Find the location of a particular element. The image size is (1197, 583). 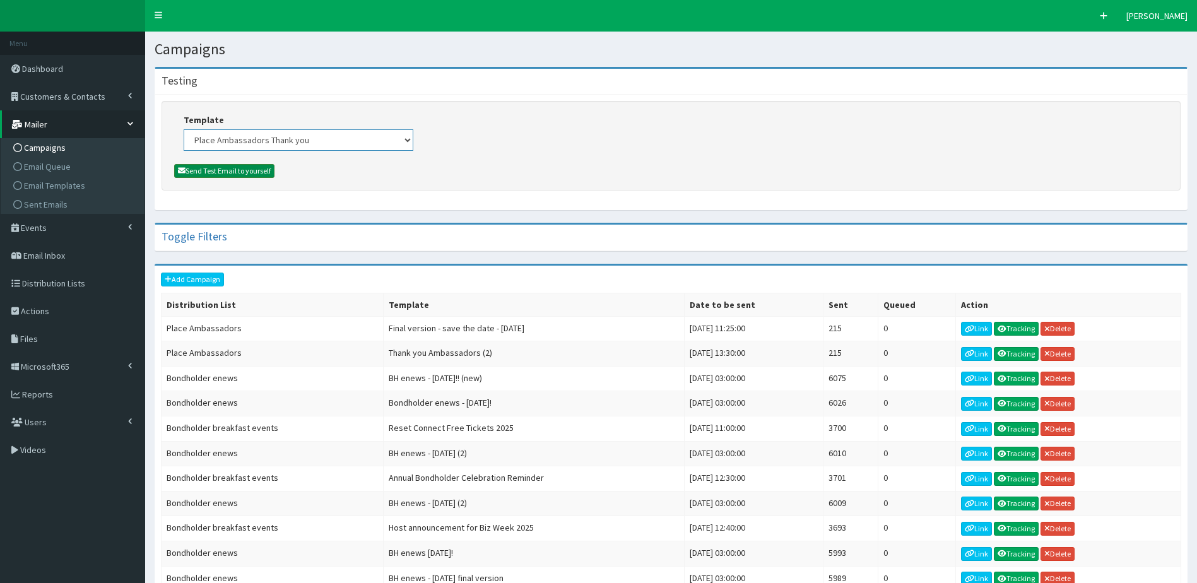

span: Campaigns is located at coordinates (45, 148).